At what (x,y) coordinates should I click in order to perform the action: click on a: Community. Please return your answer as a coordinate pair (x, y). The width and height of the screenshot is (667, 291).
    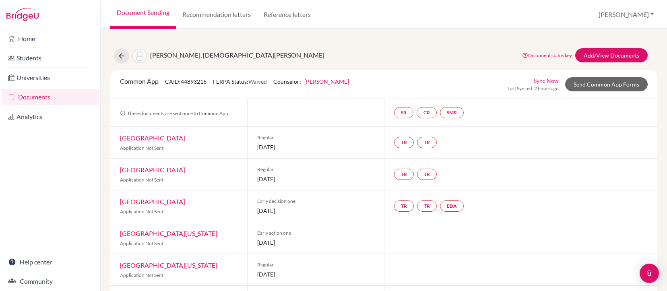
    Looking at the image, I should click on (50, 281).